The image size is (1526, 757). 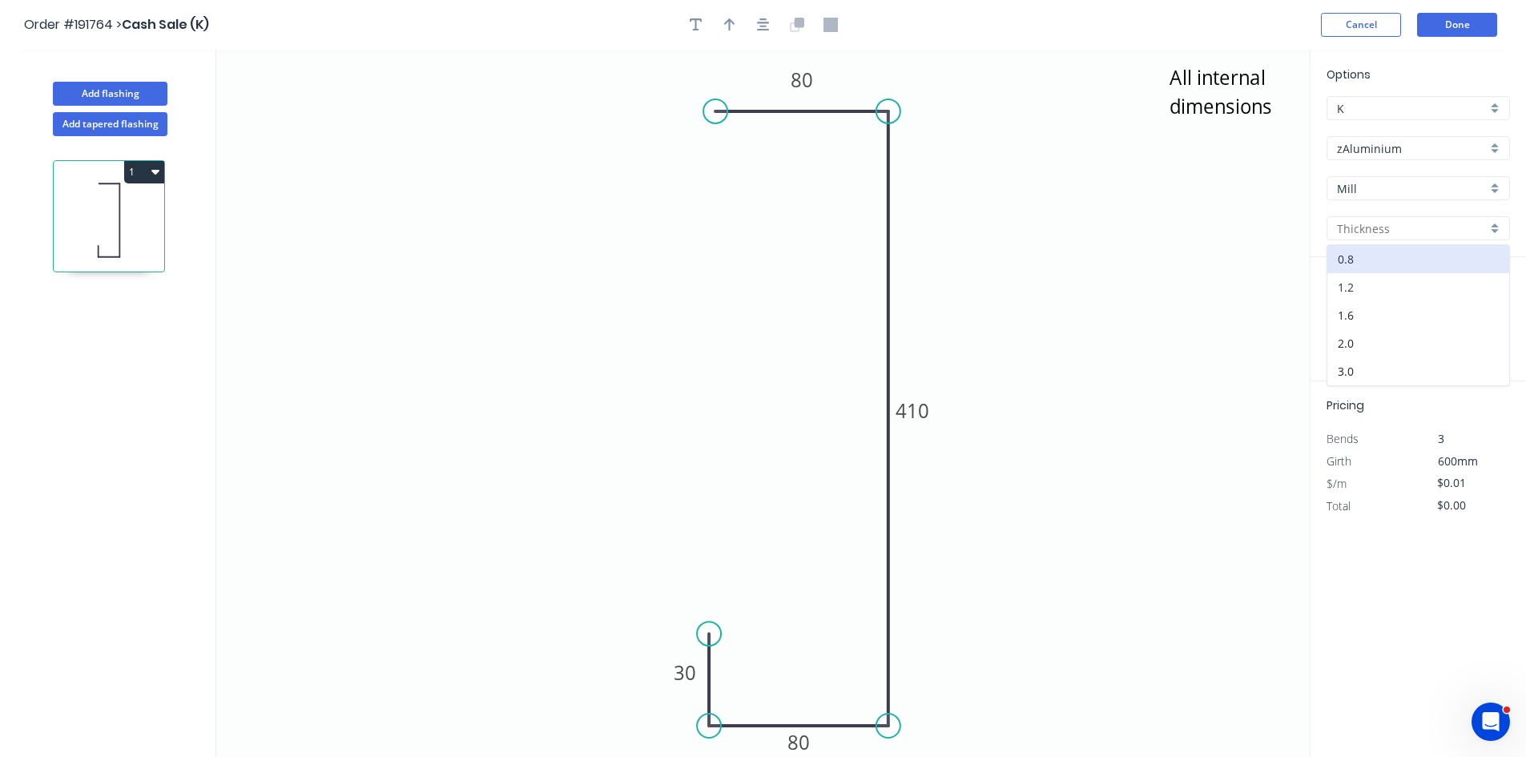 What do you see at coordinates (1418, 287) in the screenshot?
I see `div: 1.2` at bounding box center [1418, 287].